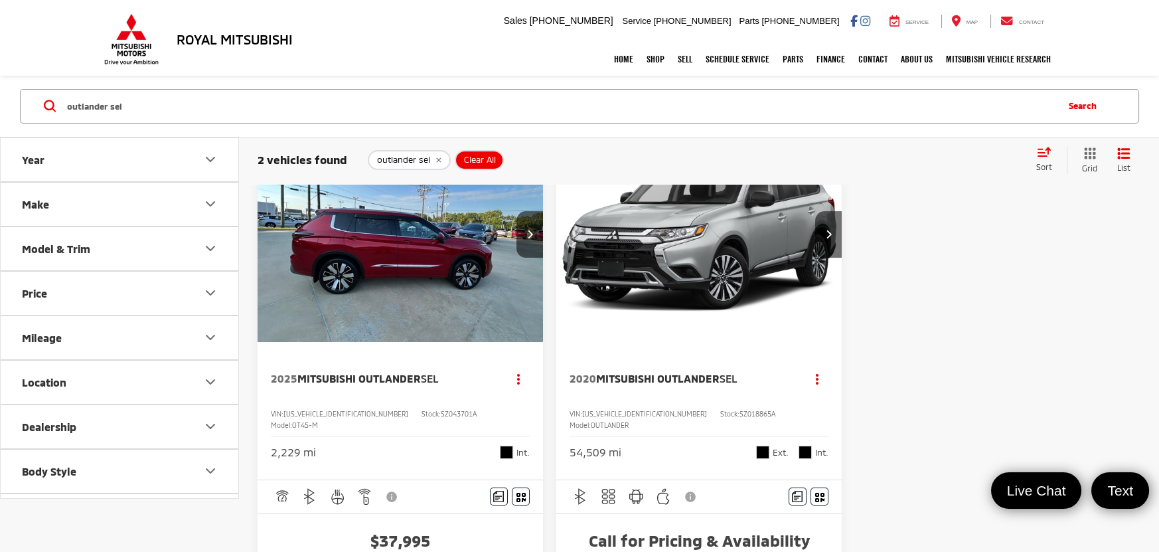 Image resolution: width=1159 pixels, height=552 pixels. Describe the element at coordinates (479, 161) in the screenshot. I see `button: Clear All` at that location.